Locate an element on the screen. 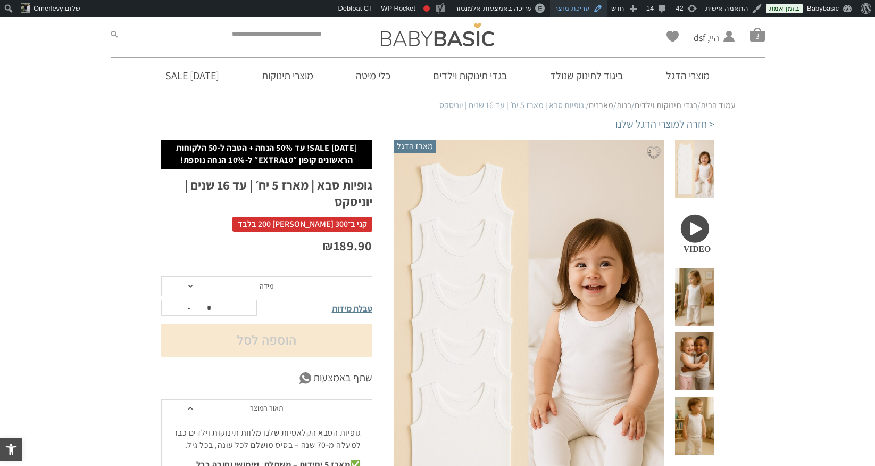 This screenshot has height=466, width=875. span: עריכה באמצעות אלמנטור is located at coordinates (493, 8).